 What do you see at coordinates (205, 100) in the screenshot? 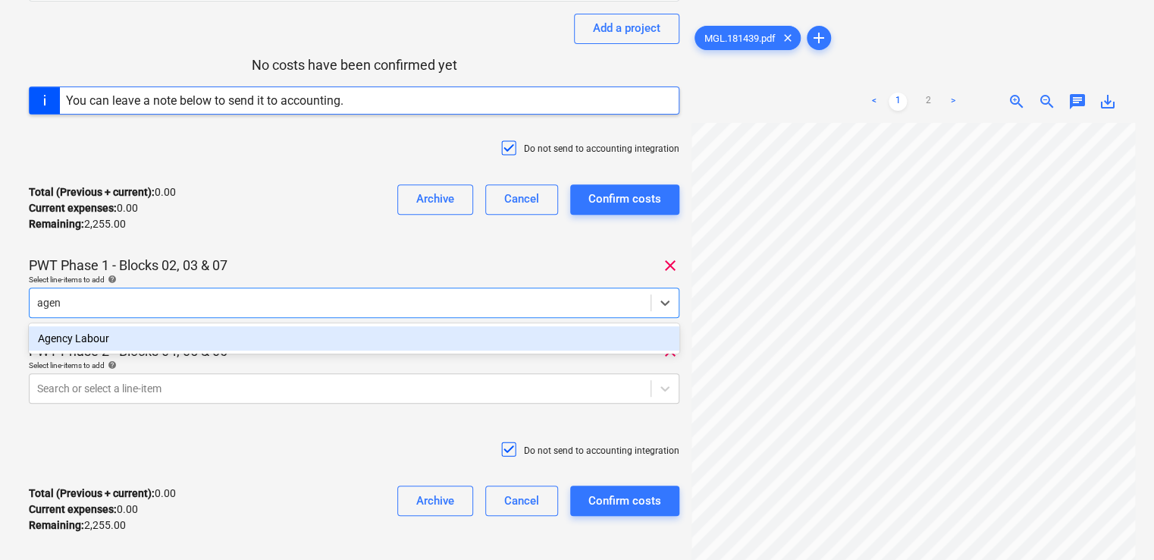
I see `div: You can leave a note below to send it to accounting.` at bounding box center [205, 100].